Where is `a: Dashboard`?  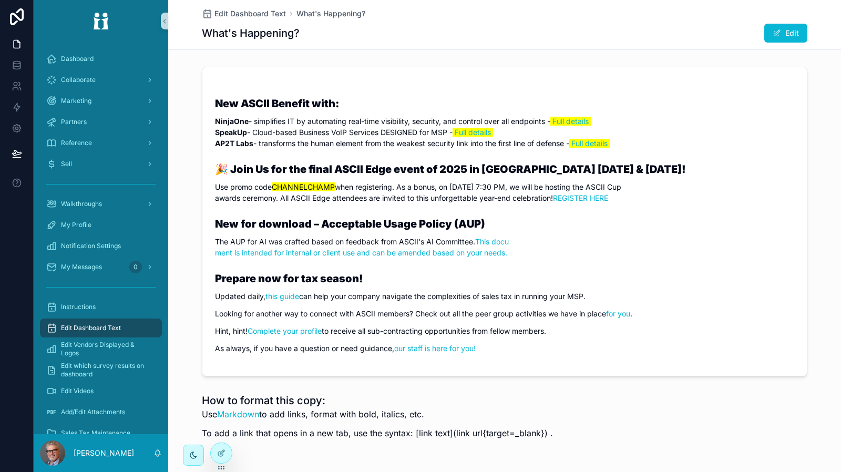 a: Dashboard is located at coordinates (101, 59).